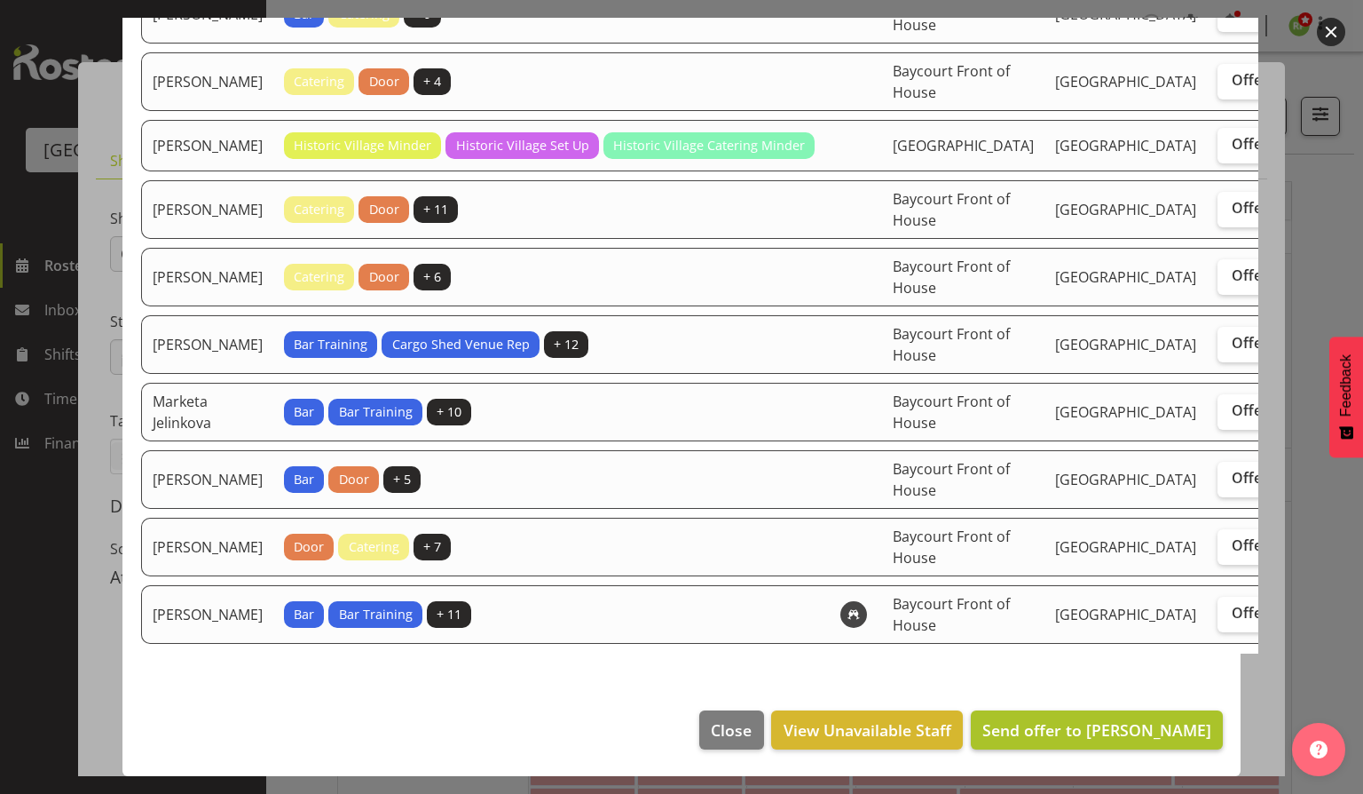  What do you see at coordinates (432, 277) in the screenshot?
I see `span: + 6` at bounding box center [432, 277].